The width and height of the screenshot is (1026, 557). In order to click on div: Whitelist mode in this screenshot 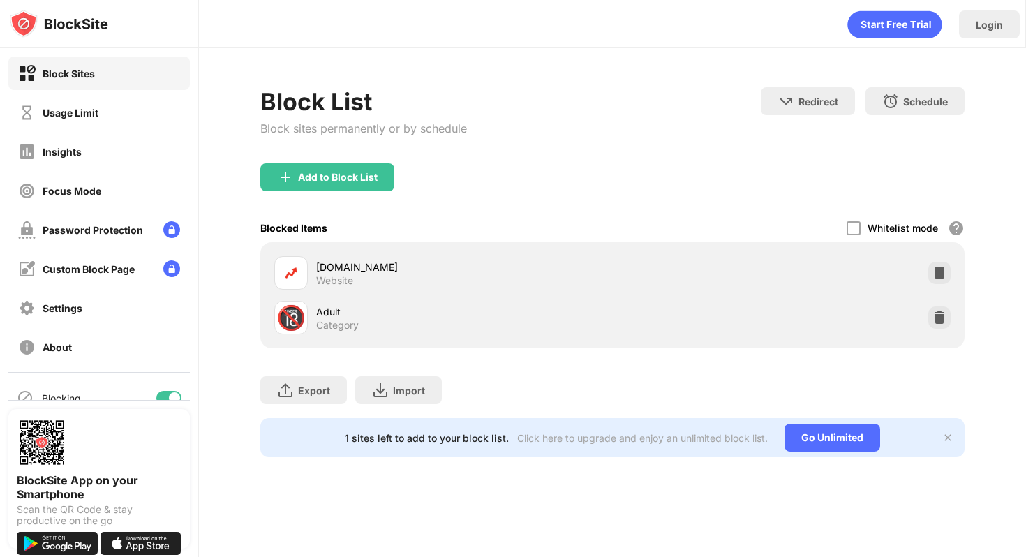, I will do `click(903, 228)`.